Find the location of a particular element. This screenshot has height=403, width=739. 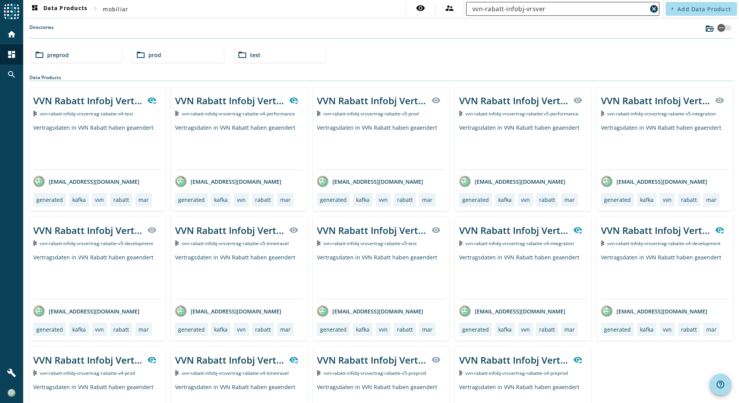

label: Directories is located at coordinates (41, 31).